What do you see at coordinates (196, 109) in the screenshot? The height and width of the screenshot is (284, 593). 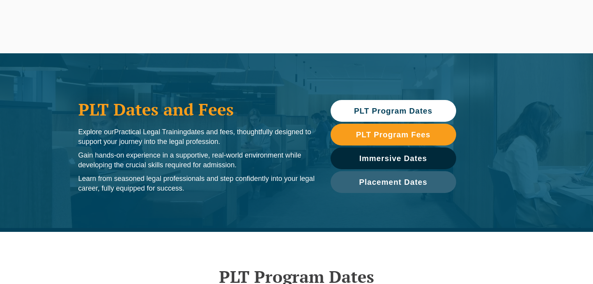 I see `h1: PLT Dates and Fees` at bounding box center [196, 109].